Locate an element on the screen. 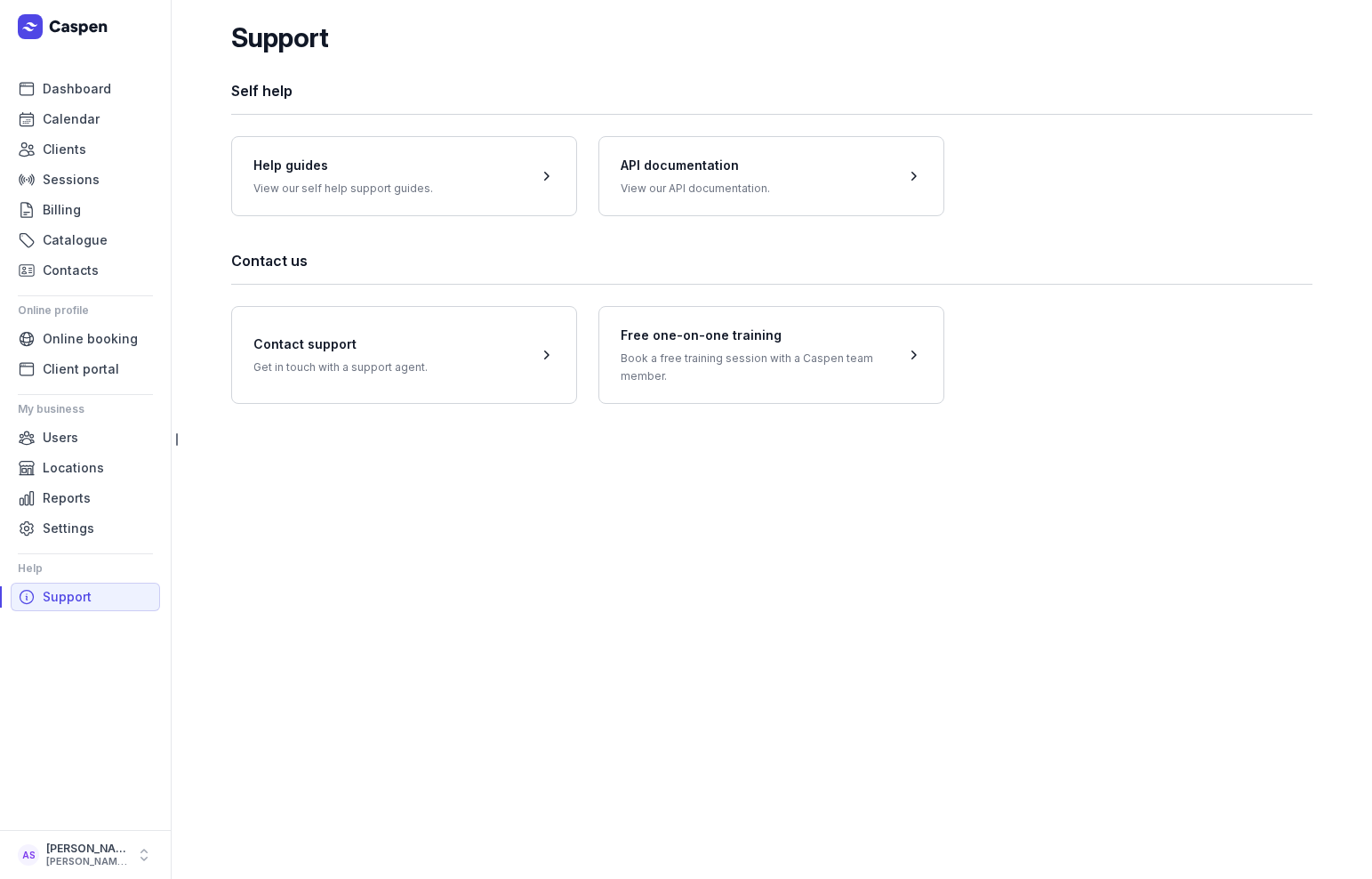  span: Settings is located at coordinates (69, 528).